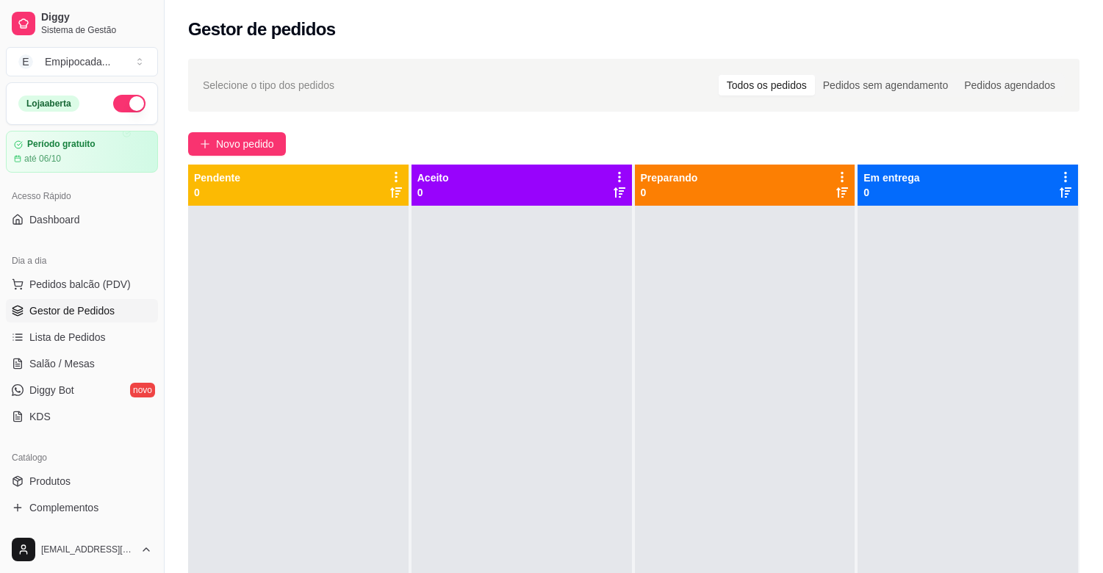 This screenshot has height=573, width=1103. Describe the element at coordinates (892, 178) in the screenshot. I see `p: Em entrega` at that location.